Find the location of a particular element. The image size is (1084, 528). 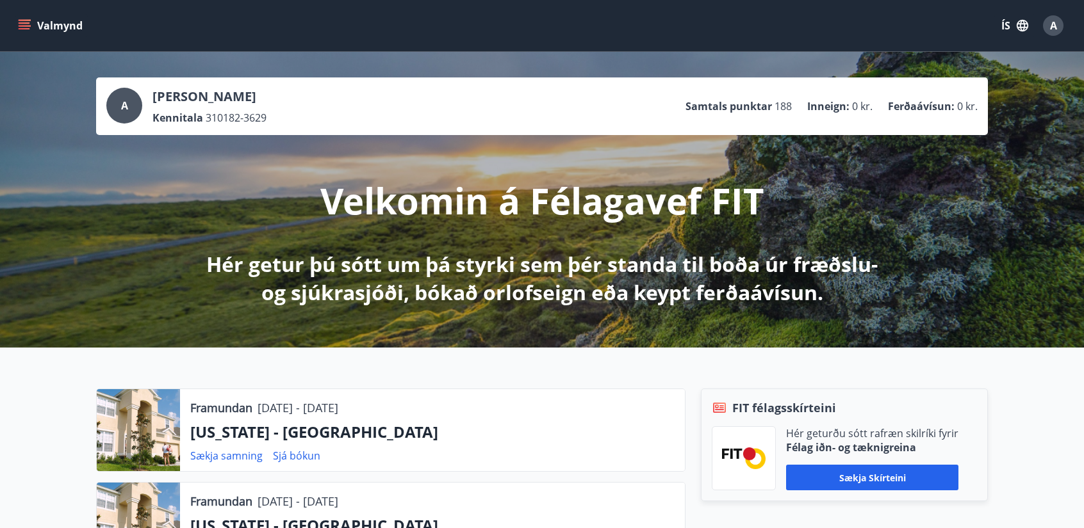

p: Samtals punktar is located at coordinates (728, 106).